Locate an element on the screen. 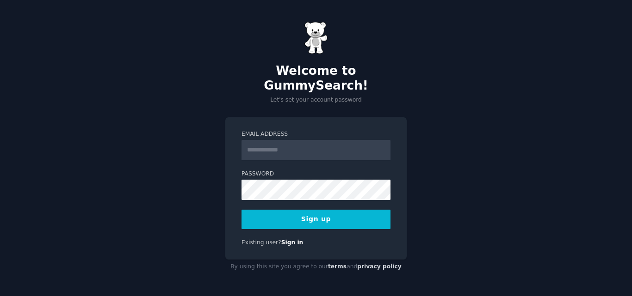 The width and height of the screenshot is (632, 296). label: Email Address is located at coordinates (316, 135).